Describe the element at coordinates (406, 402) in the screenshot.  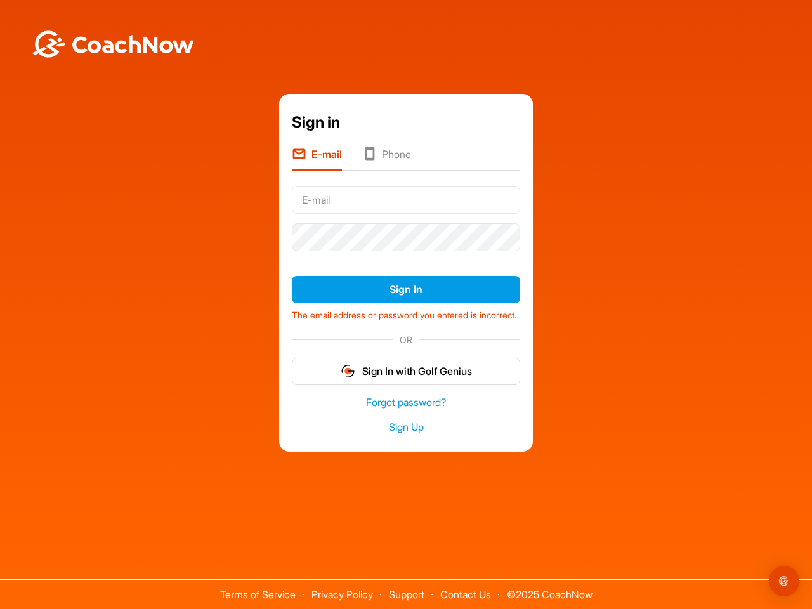
I see `a: Forgot password?` at that location.